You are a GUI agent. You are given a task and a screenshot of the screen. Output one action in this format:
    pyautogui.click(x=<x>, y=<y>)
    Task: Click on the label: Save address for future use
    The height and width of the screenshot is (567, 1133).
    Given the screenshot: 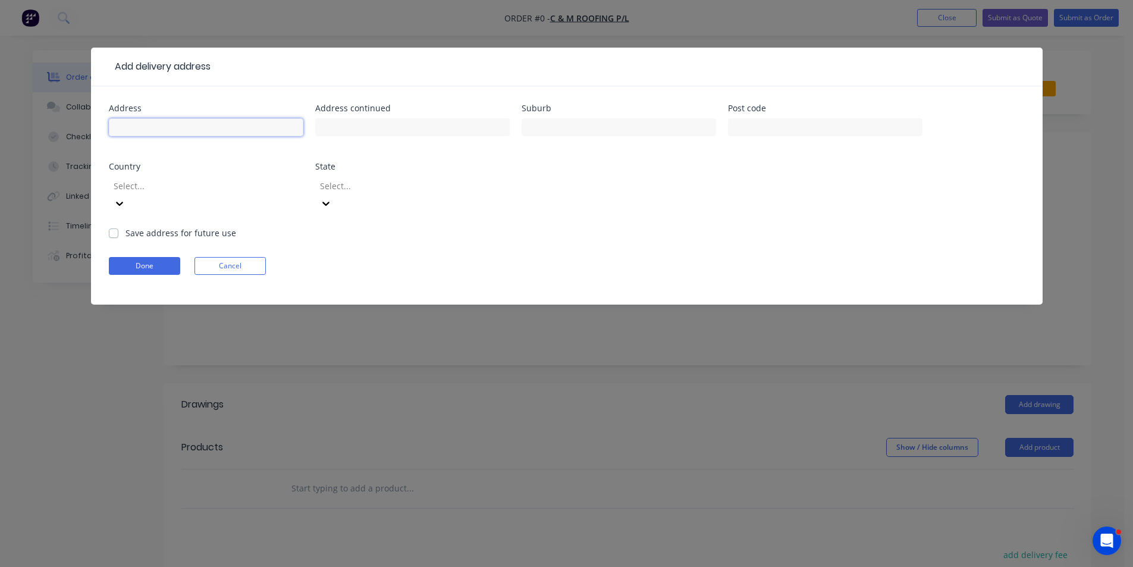 What is the action you would take?
    pyautogui.click(x=181, y=233)
    